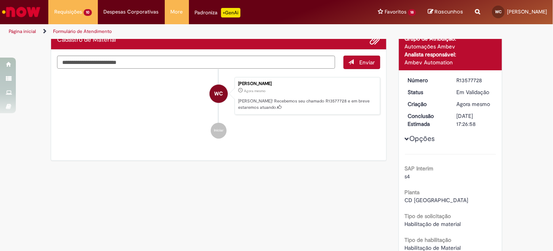 This screenshot has height=251, width=553. What do you see at coordinates (427, 104) in the screenshot?
I see `dt: Criação` at bounding box center [427, 104].